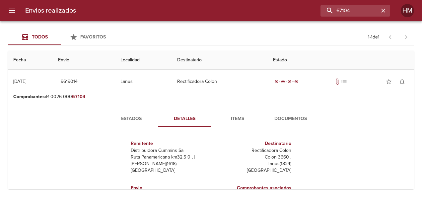 Image resolution: width=422 pixels, height=197 pixels. I want to click on h6: Destinatario, so click(252, 144).